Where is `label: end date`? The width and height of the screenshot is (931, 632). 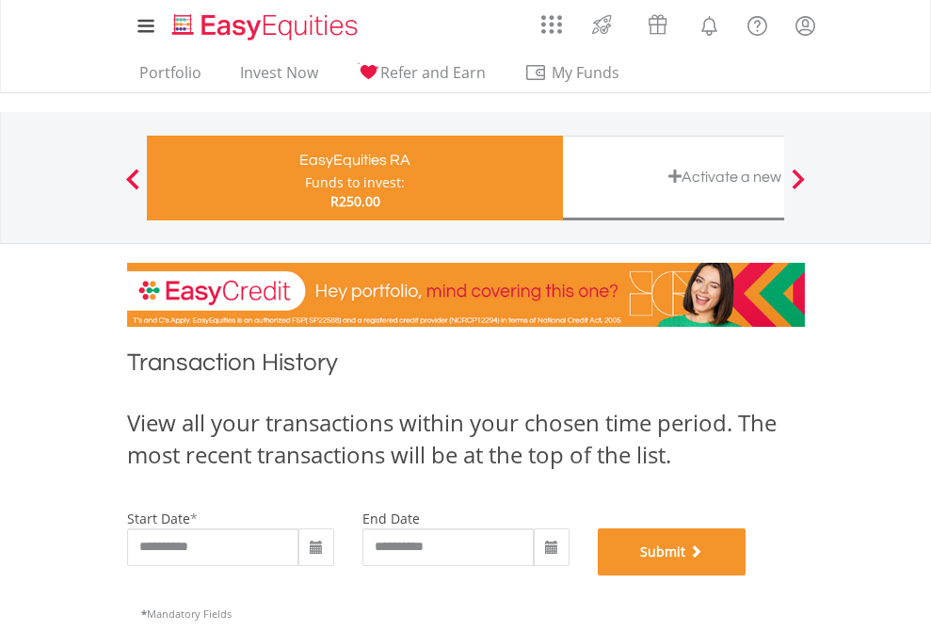
label: end date is located at coordinates (391, 518).